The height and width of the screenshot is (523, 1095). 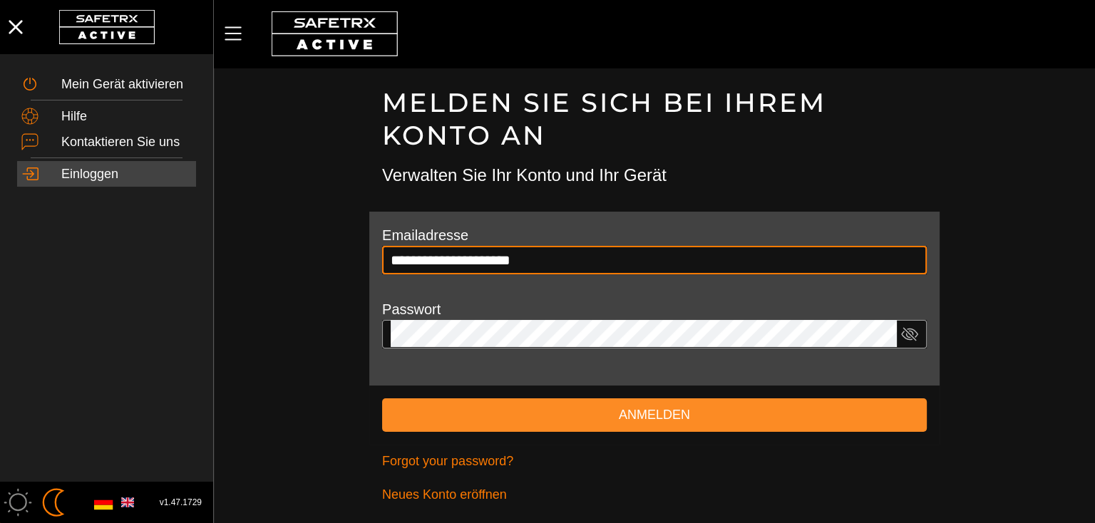 I want to click on img: ModeDark.svg, so click(x=53, y=502).